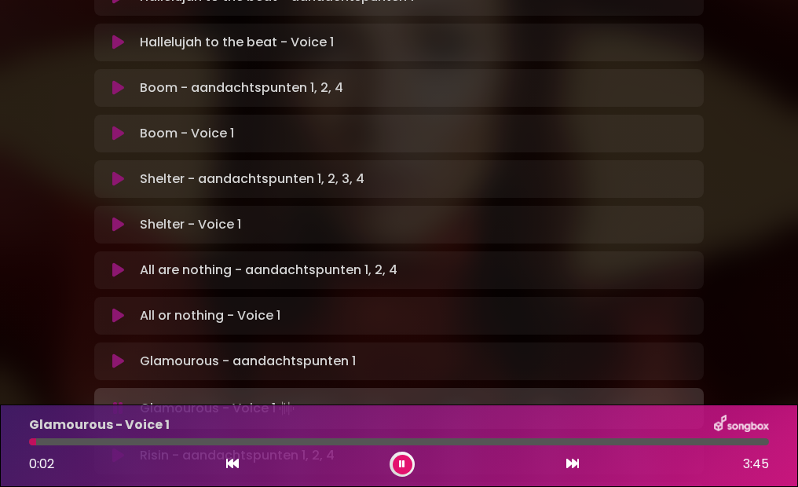 The width and height of the screenshot is (798, 487). Describe the element at coordinates (287, 409) in the screenshot. I see `img: waveform4.gif` at that location.